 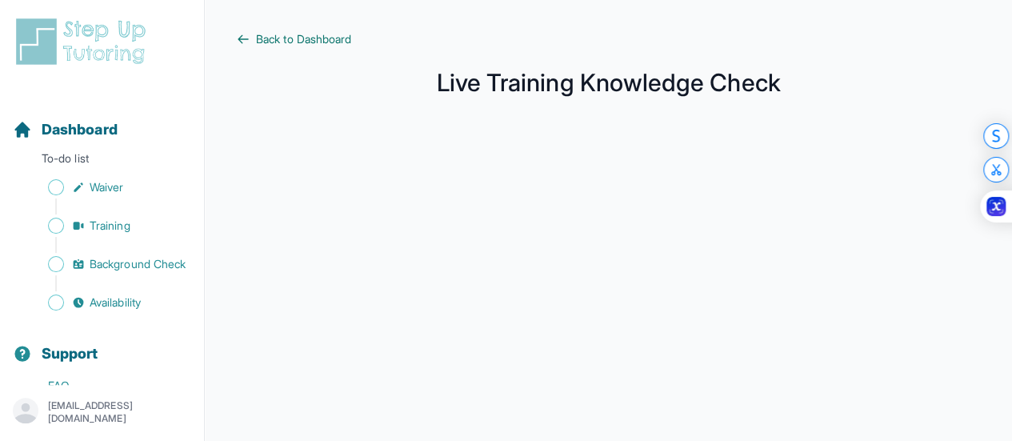 I want to click on span: Waiver, so click(x=106, y=187).